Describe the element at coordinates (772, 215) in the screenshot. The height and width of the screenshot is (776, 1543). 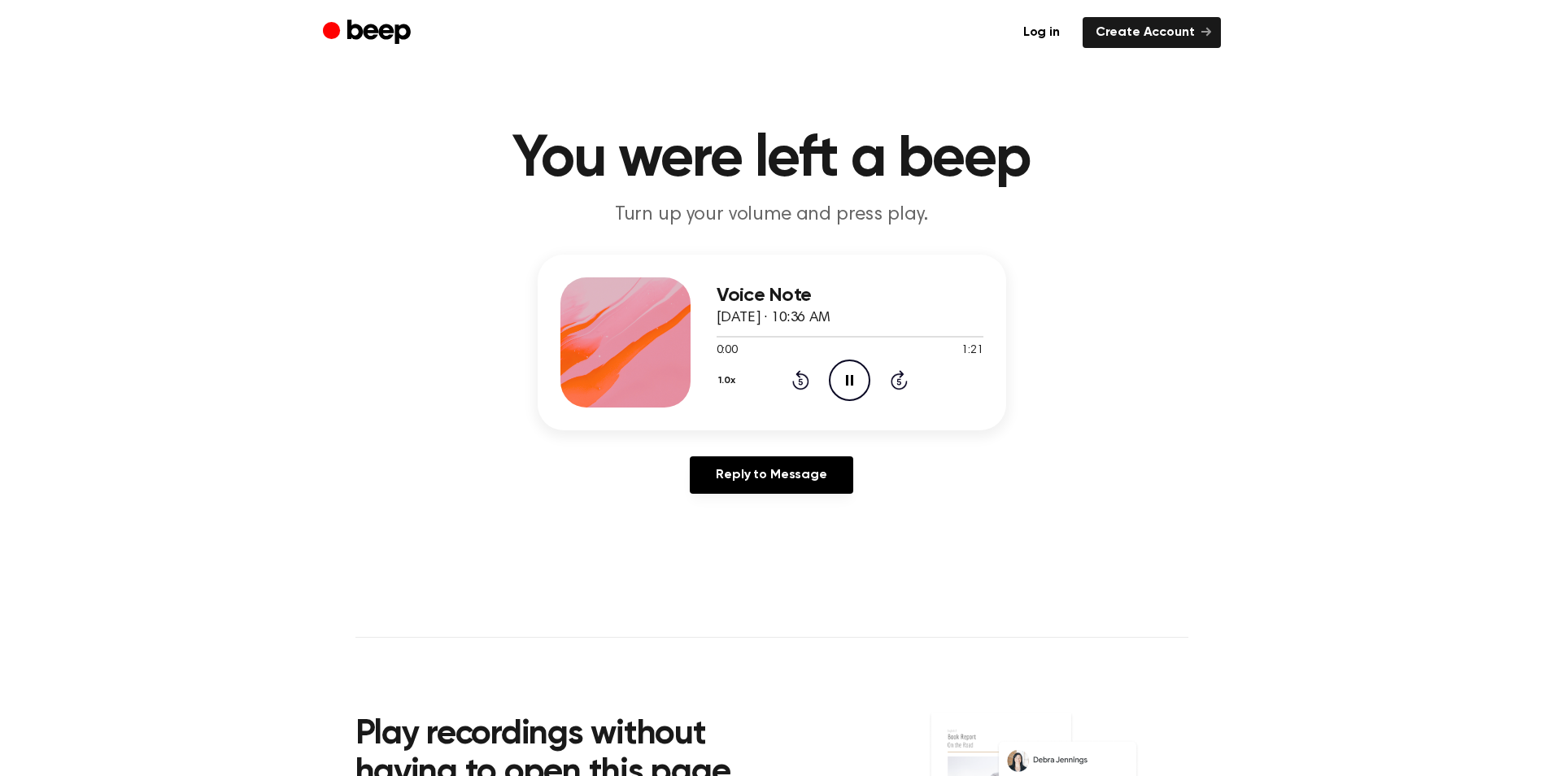
I see `p: Turn up your volume and press play.` at that location.